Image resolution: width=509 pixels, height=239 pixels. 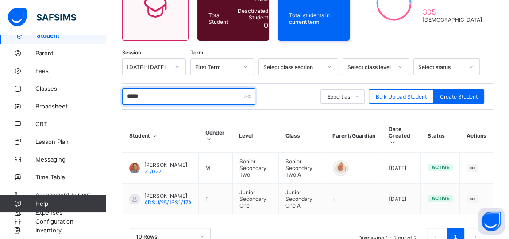 What do you see at coordinates (221, 19) in the screenshot?
I see `div: Total Student` at bounding box center [221, 19].